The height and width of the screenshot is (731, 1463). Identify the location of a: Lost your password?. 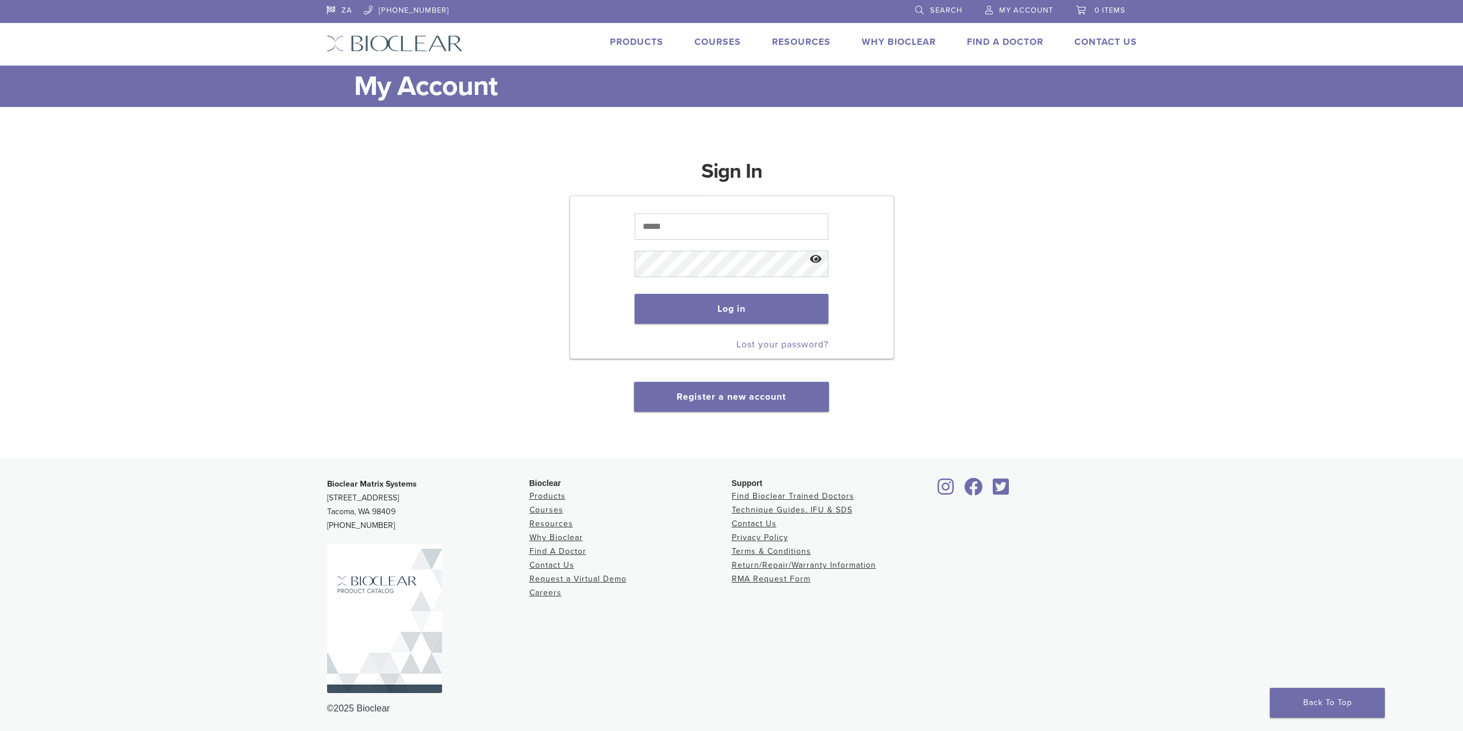
(783, 344).